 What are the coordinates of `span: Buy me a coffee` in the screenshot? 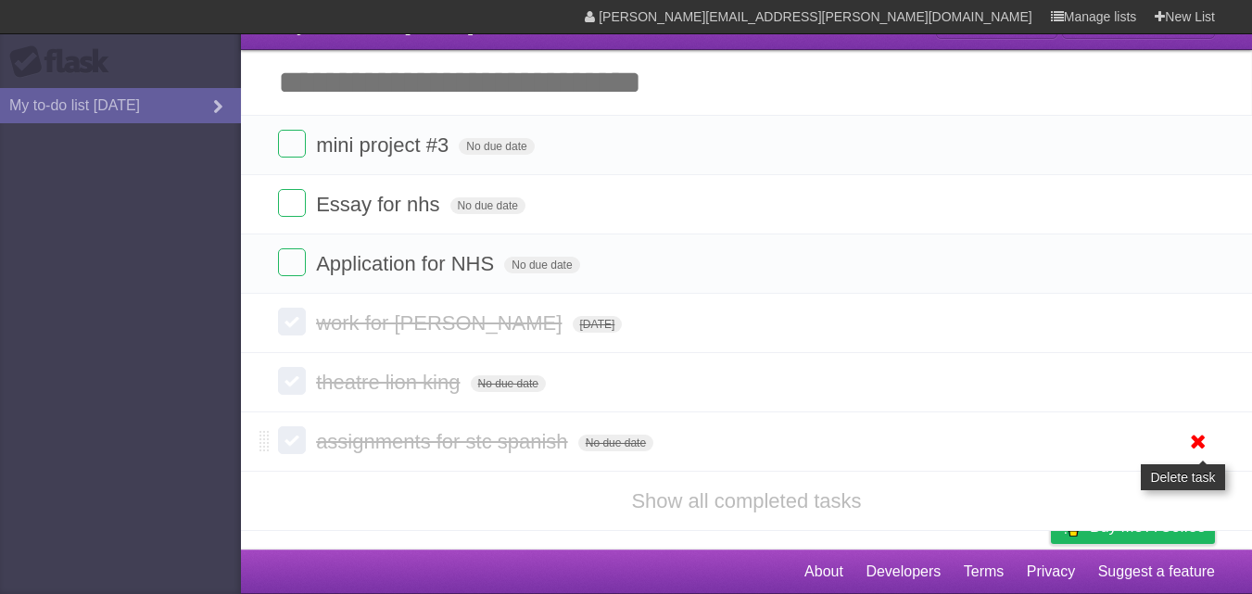 It's located at (1147, 526).